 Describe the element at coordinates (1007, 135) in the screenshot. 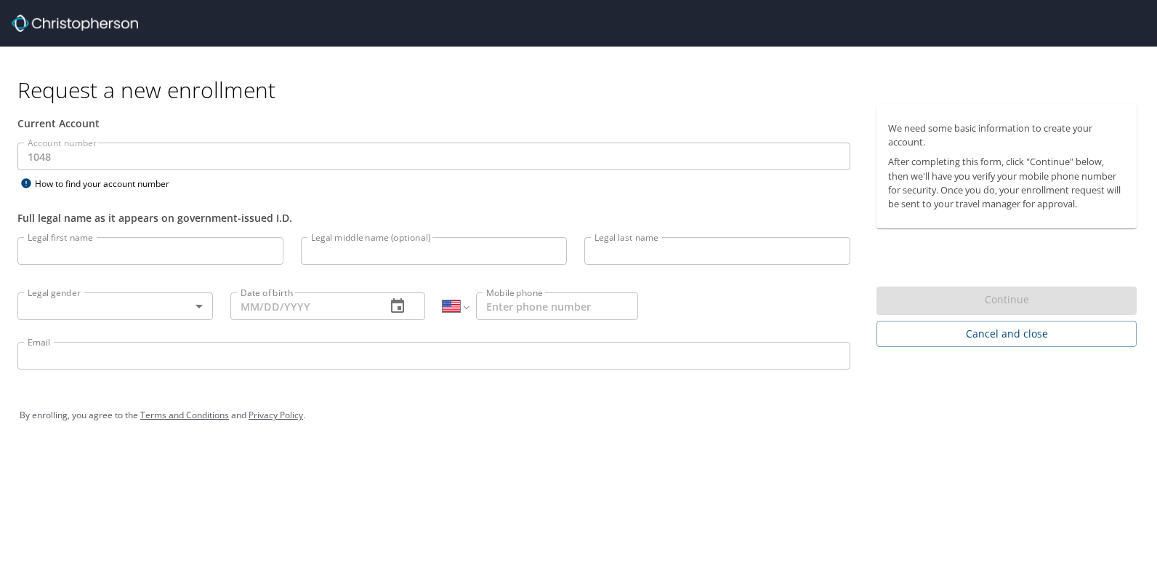

I see `p: We need some basic information to create your account.` at that location.